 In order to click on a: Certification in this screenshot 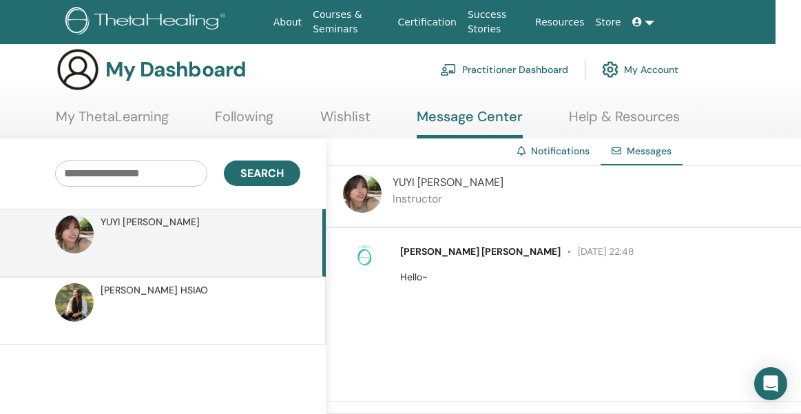, I will do `click(426, 22)`.